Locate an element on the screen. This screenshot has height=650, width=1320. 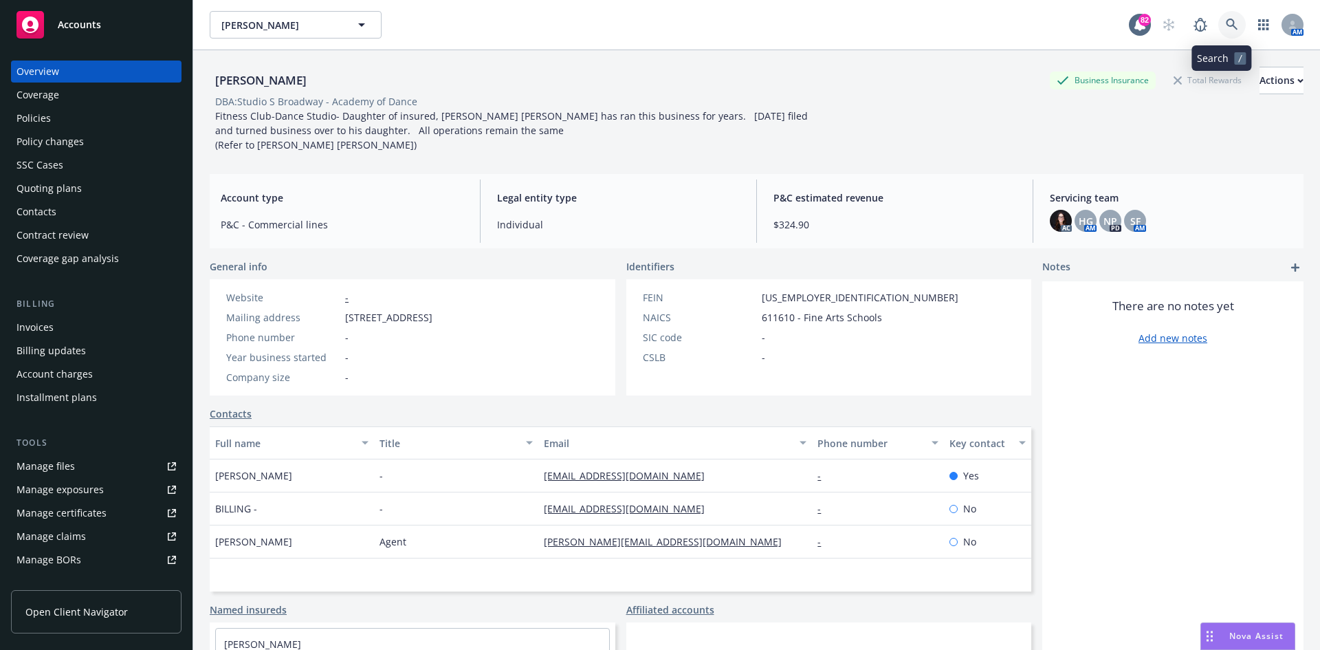
div: Billing updates is located at coordinates (51, 351).